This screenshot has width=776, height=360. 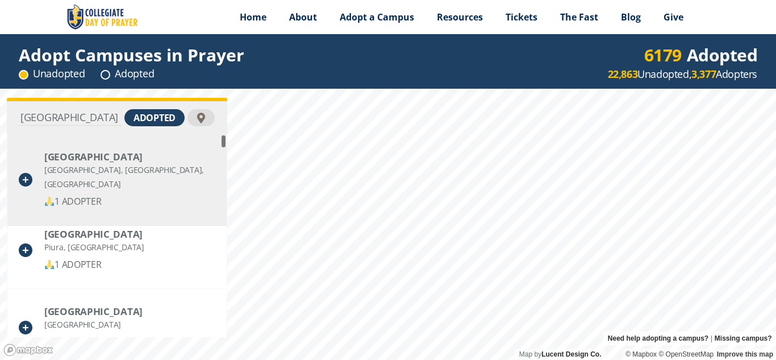 What do you see at coordinates (663, 55) in the screenshot?
I see `div: 6179` at bounding box center [663, 55].